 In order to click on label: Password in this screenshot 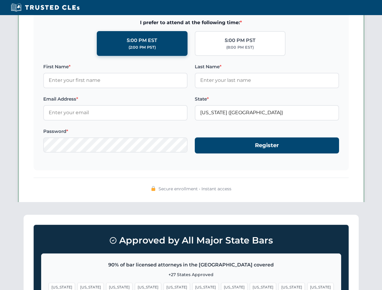, I will do `click(115, 131)`.